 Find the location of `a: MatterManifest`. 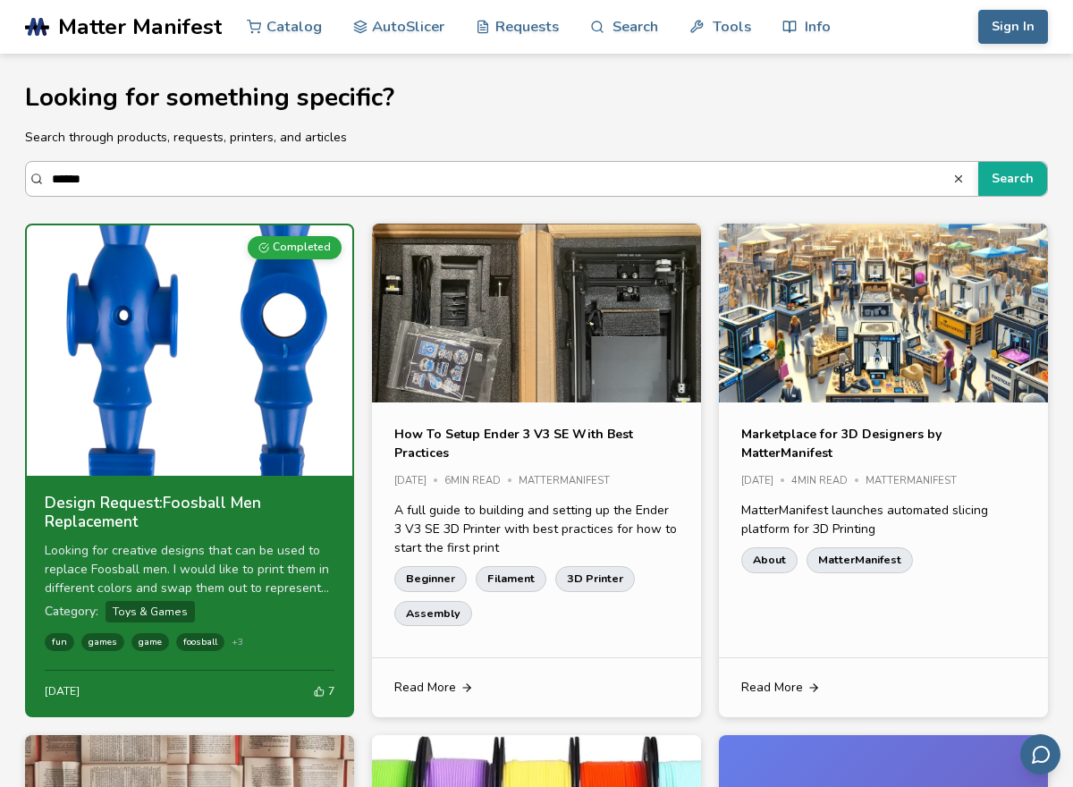

a: MatterManifest is located at coordinates (859, 560).